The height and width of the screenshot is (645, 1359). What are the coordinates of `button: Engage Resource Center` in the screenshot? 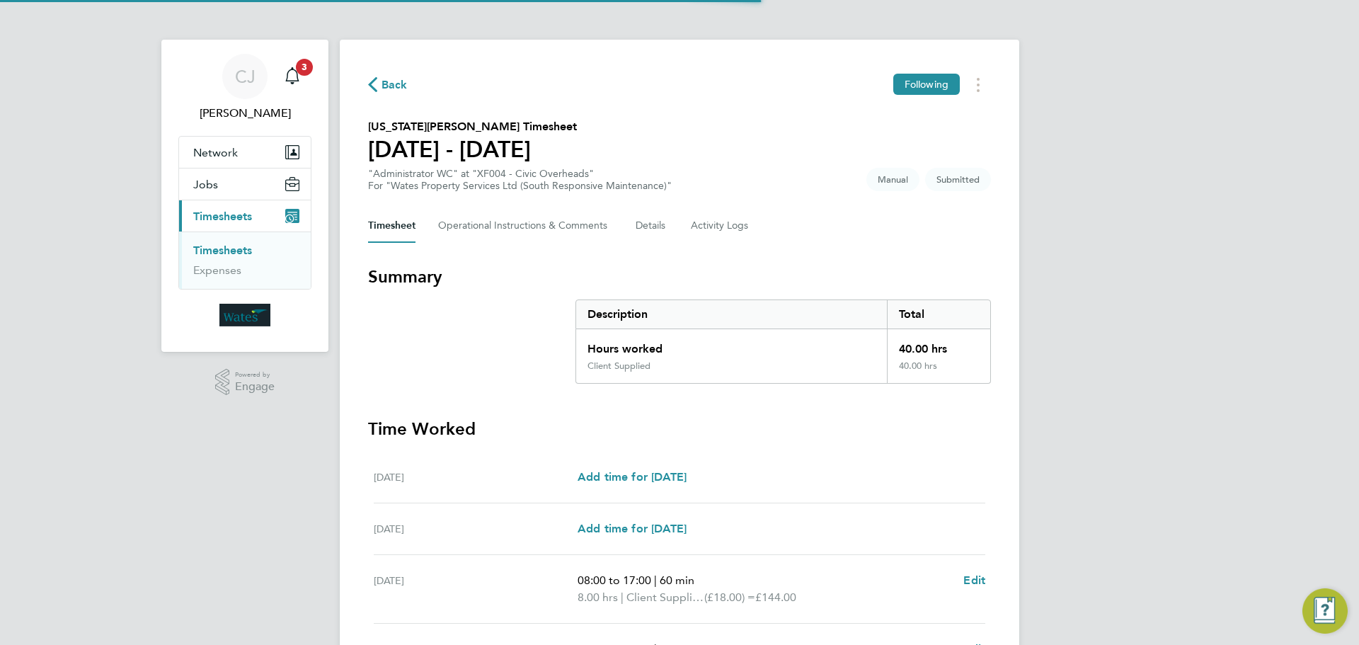 It's located at (1325, 611).